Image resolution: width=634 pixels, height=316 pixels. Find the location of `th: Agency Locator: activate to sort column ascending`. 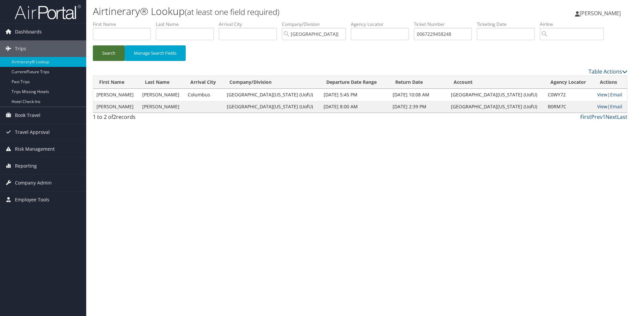

th: Agency Locator: activate to sort column ascending is located at coordinates (569, 82).